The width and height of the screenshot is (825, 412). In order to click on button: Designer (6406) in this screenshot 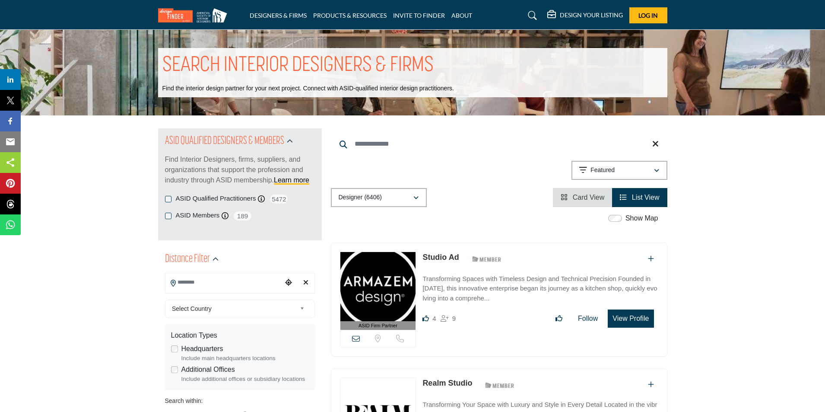, I will do `click(379, 197)`.